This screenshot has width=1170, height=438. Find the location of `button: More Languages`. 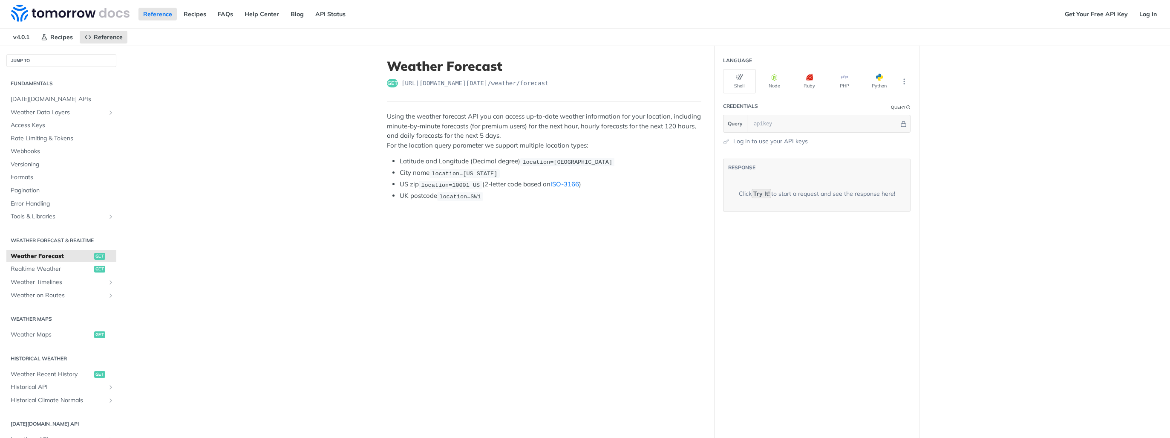

button: More Languages is located at coordinates (904, 81).